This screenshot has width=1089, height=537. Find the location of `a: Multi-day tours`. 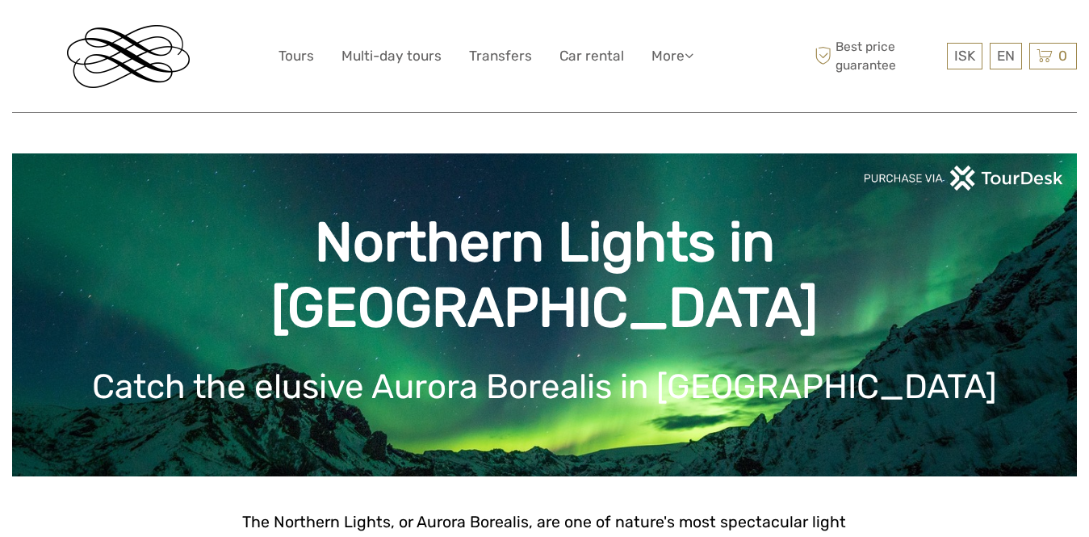

a: Multi-day tours is located at coordinates (392, 56).